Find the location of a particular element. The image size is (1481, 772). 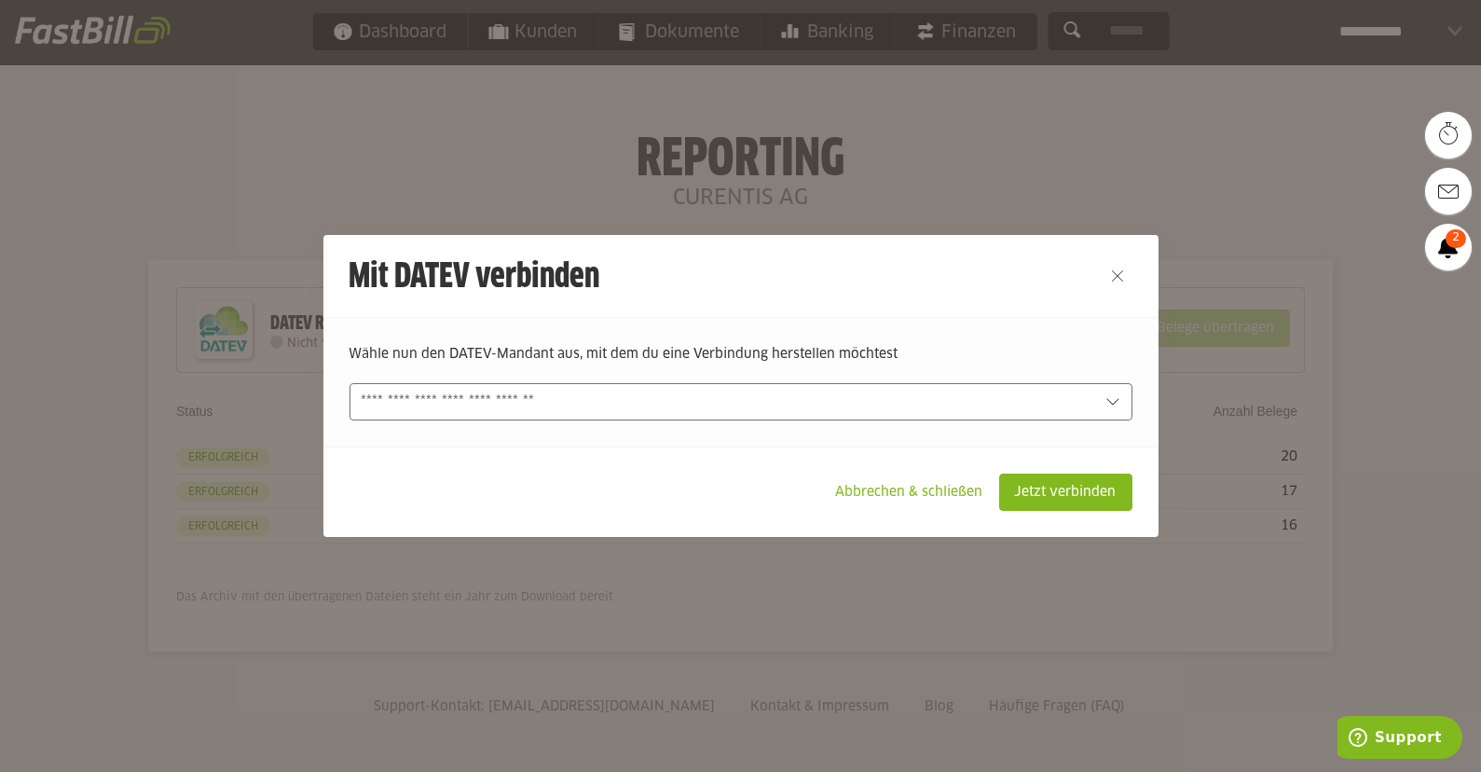

sl-button: Jetzt verbinden is located at coordinates (1066, 492).